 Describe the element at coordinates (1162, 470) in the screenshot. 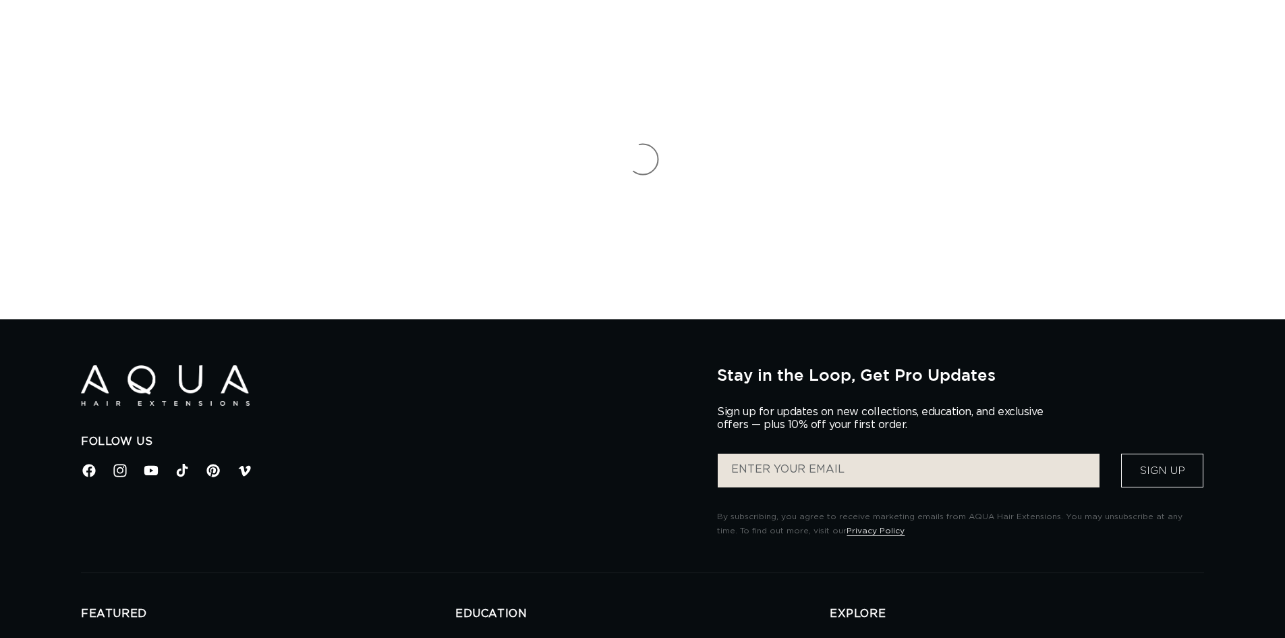

I see `button: Sign Up` at that location.